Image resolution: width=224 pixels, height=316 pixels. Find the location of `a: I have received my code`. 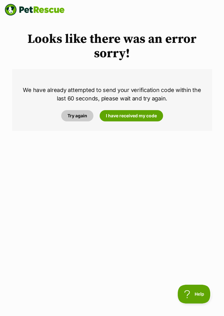

a: I have received my code is located at coordinates (131, 116).